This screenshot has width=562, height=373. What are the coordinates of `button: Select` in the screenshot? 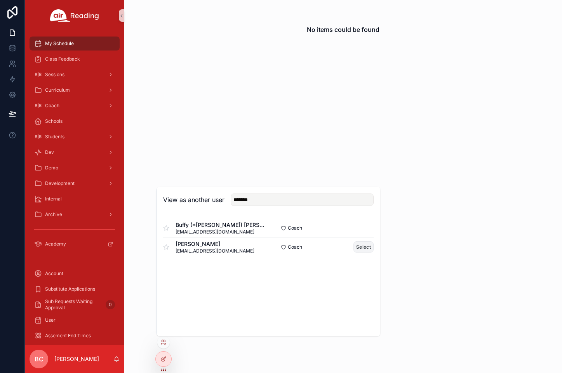 It's located at (364, 247).